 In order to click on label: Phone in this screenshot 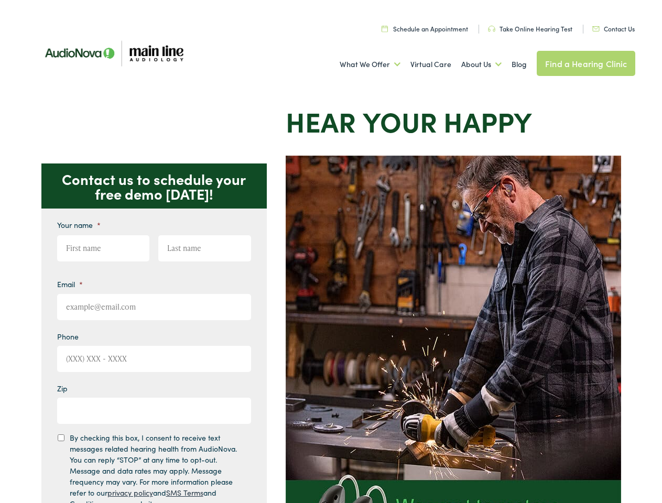, I will do `click(68, 337)`.